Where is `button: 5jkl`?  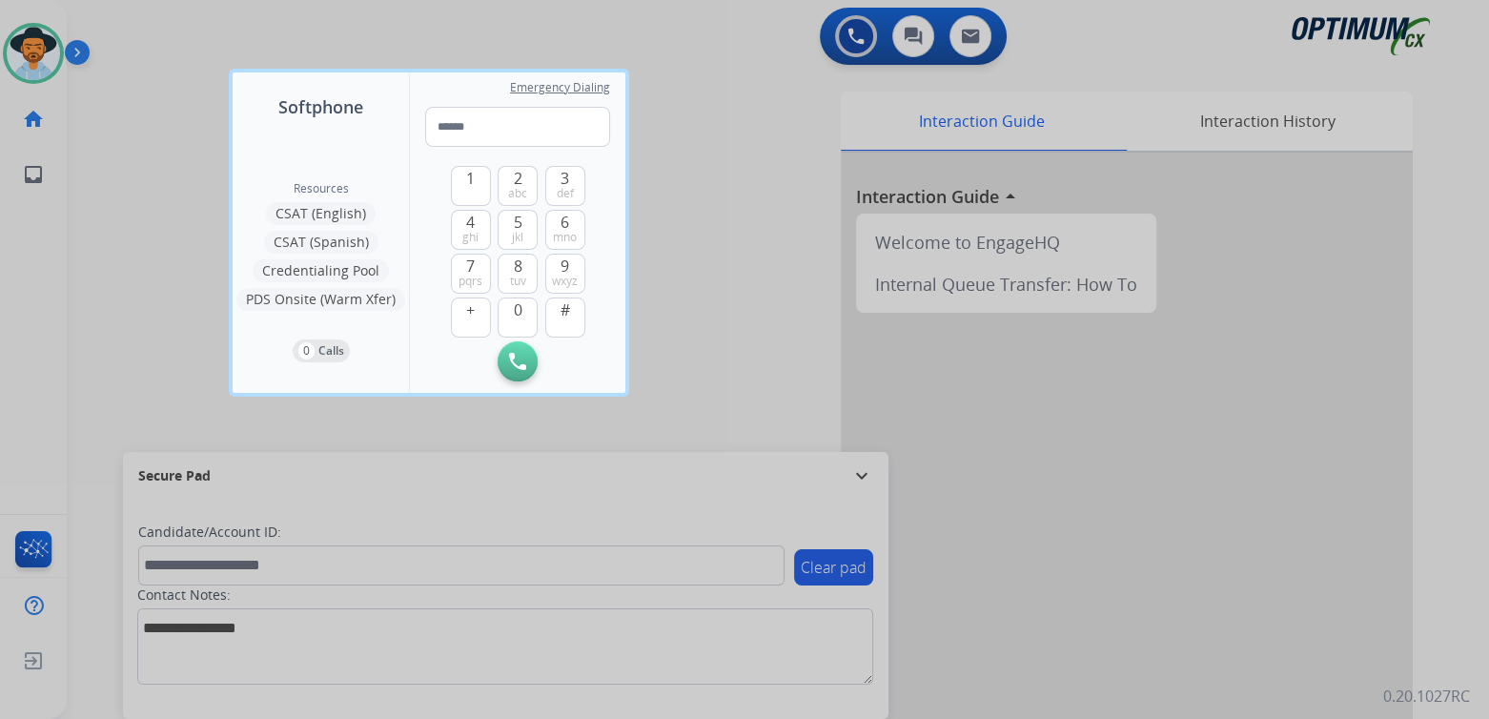
button: 5jkl is located at coordinates (518, 230).